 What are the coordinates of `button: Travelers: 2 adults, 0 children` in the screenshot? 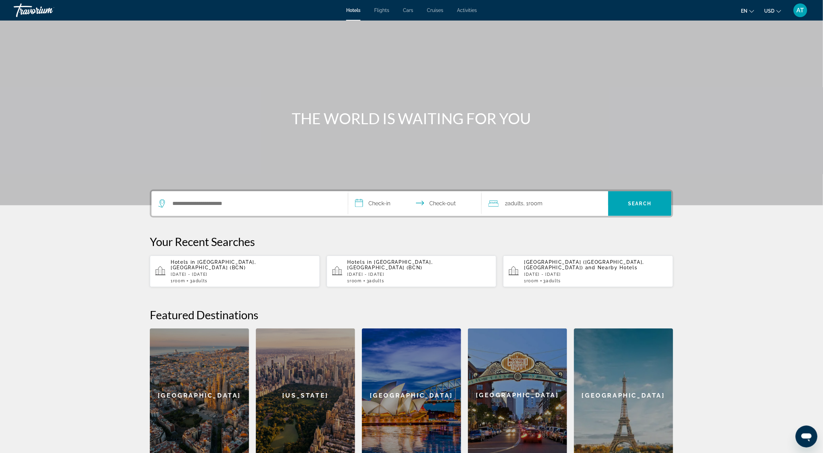 It's located at (545, 204).